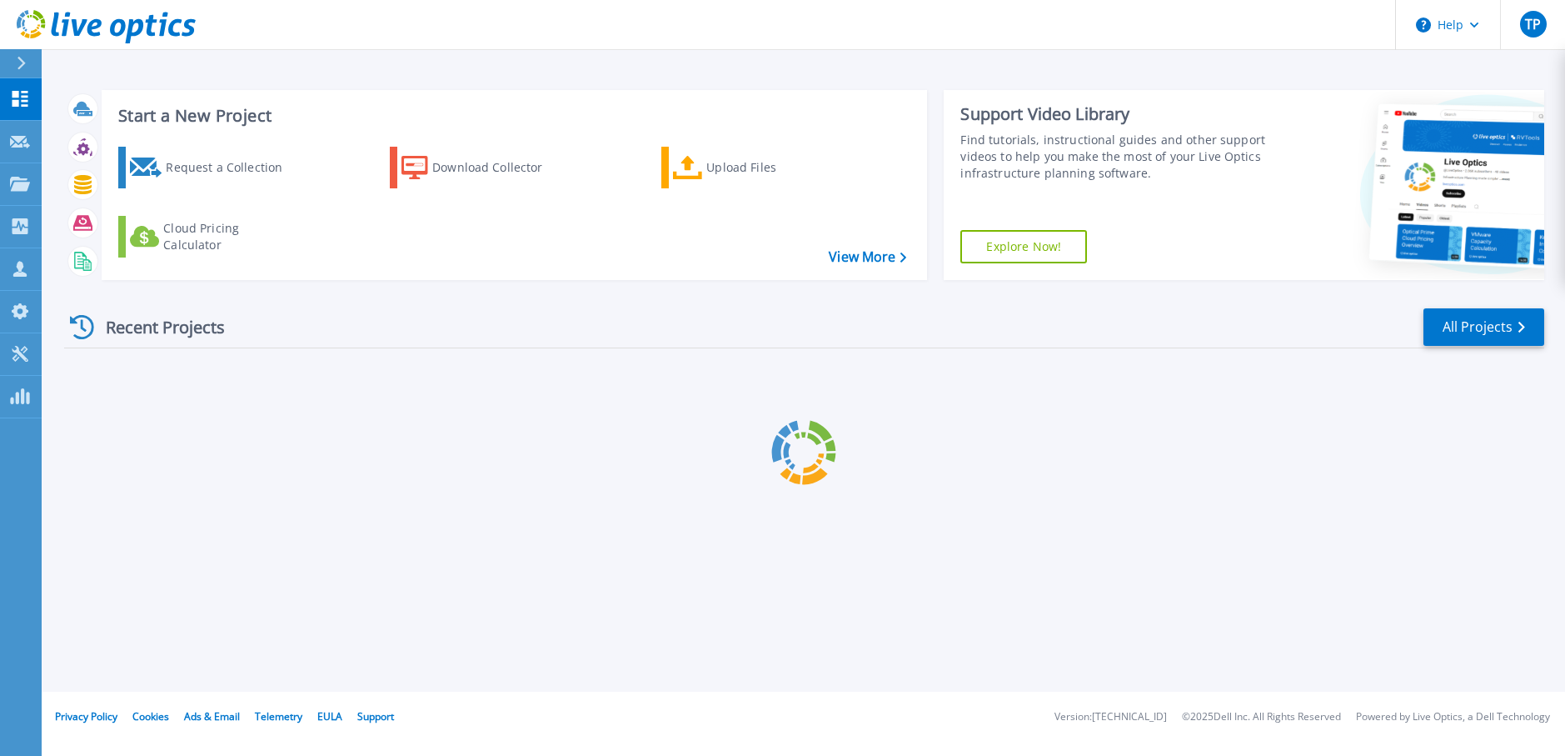  What do you see at coordinates (754, 167) in the screenshot?
I see `a: Upload Files` at bounding box center [754, 167].